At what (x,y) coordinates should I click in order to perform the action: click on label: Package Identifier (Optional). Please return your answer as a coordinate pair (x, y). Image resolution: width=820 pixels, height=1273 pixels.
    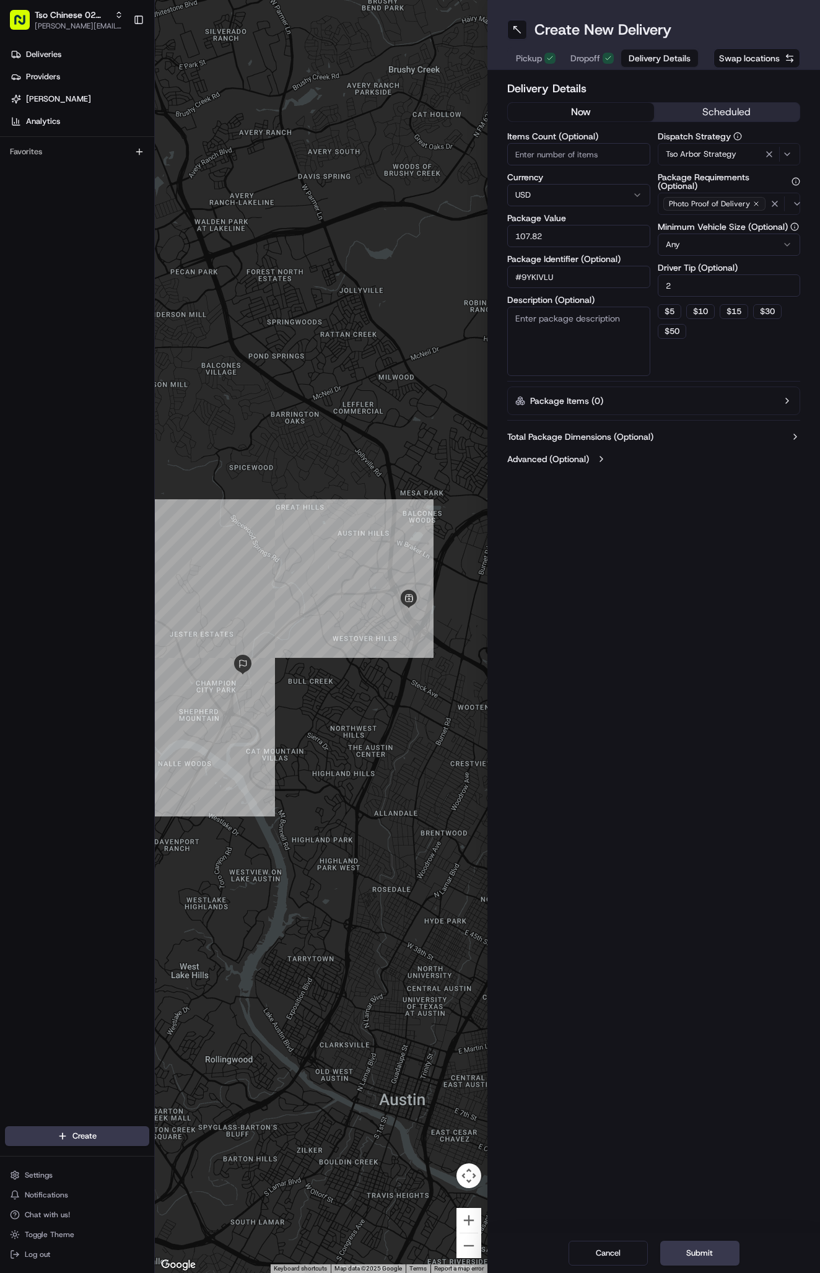
    Looking at the image, I should click on (578, 259).